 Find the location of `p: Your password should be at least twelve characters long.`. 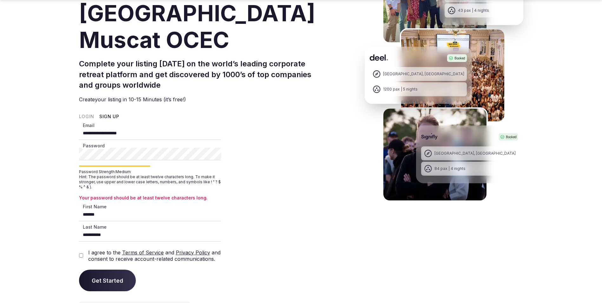

p: Your password should be at least twelve characters long. is located at coordinates (150, 198).